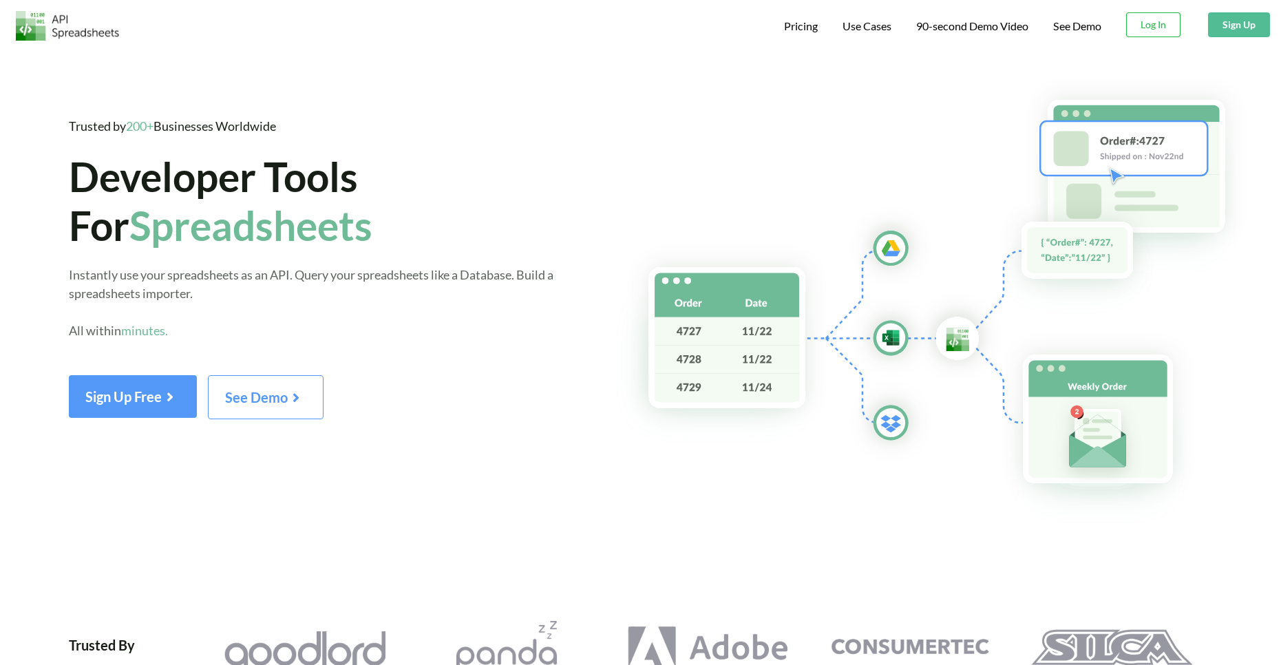  What do you see at coordinates (172, 126) in the screenshot?
I see `span: Trusted by Businesses Worldwide` at bounding box center [172, 126].